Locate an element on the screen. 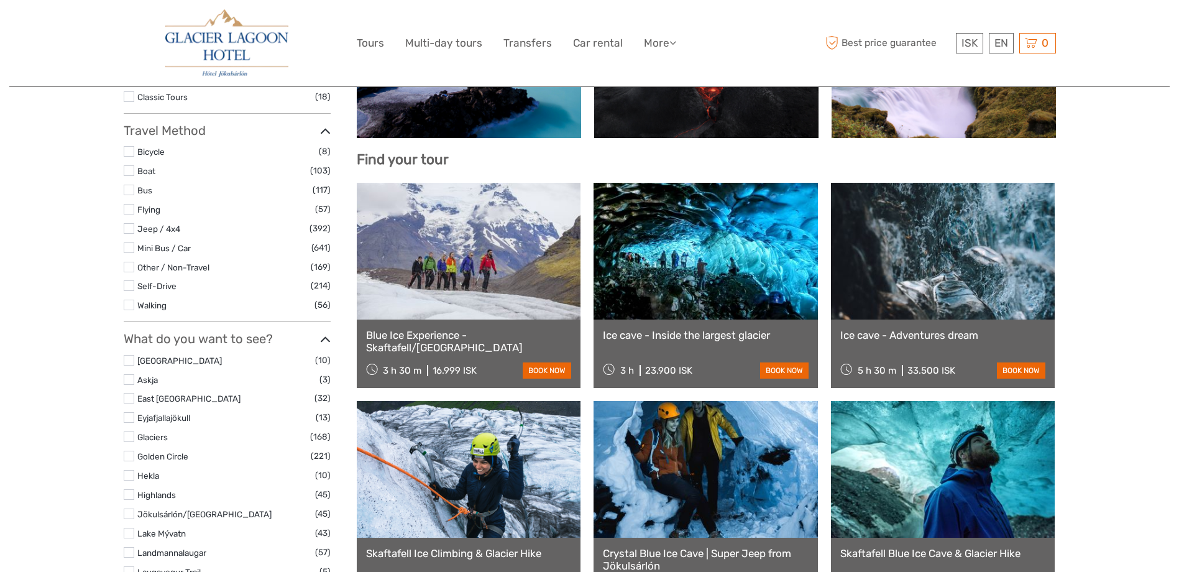 This screenshot has width=1179, height=572. span: (168) is located at coordinates (320, 436).